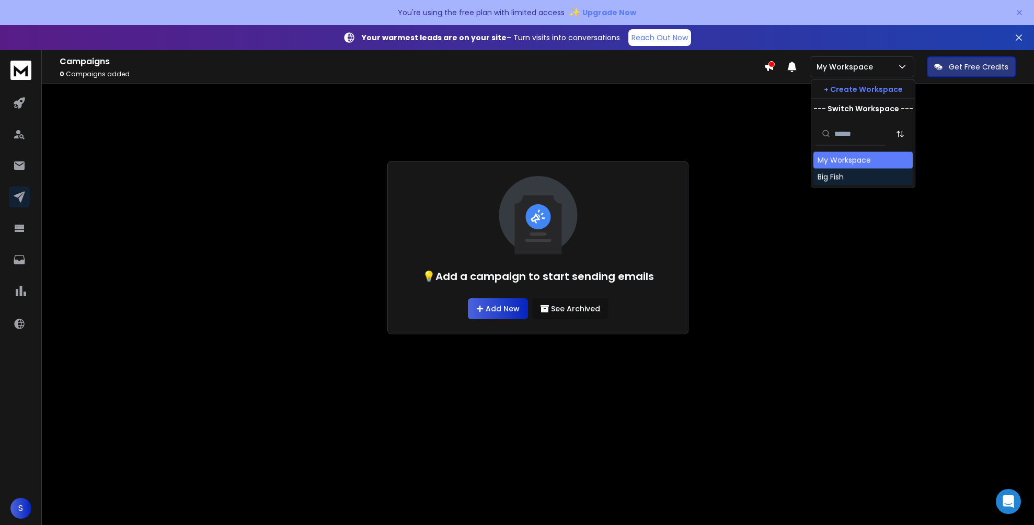  Describe the element at coordinates (21, 21) in the screenshot. I see `img: logo_orange.svg` at that location.